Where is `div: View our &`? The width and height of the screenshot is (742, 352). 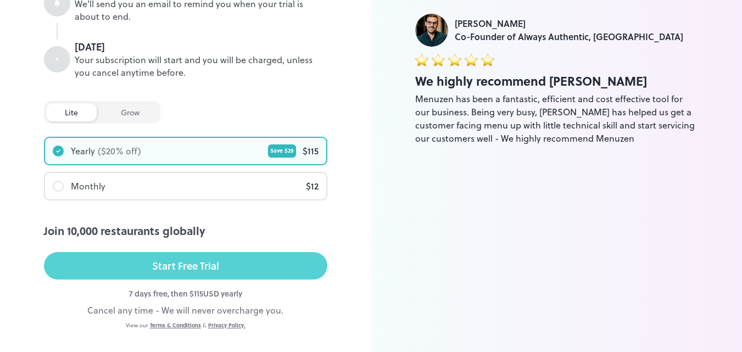 div: View our & is located at coordinates (186, 325).